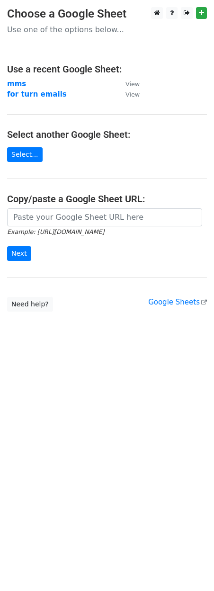 The width and height of the screenshot is (214, 591). What do you see at coordinates (107, 199) in the screenshot?
I see `h4: Copy/paste a Google Sheet URL:` at bounding box center [107, 199].